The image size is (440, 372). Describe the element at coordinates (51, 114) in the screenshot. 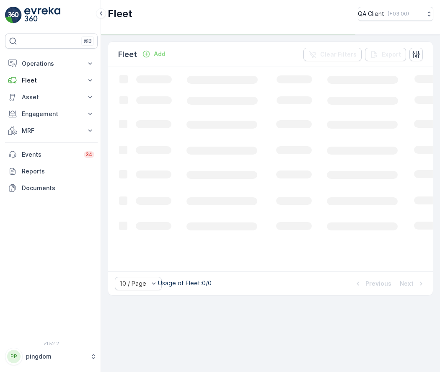

I see `p: Engagement` at that location.